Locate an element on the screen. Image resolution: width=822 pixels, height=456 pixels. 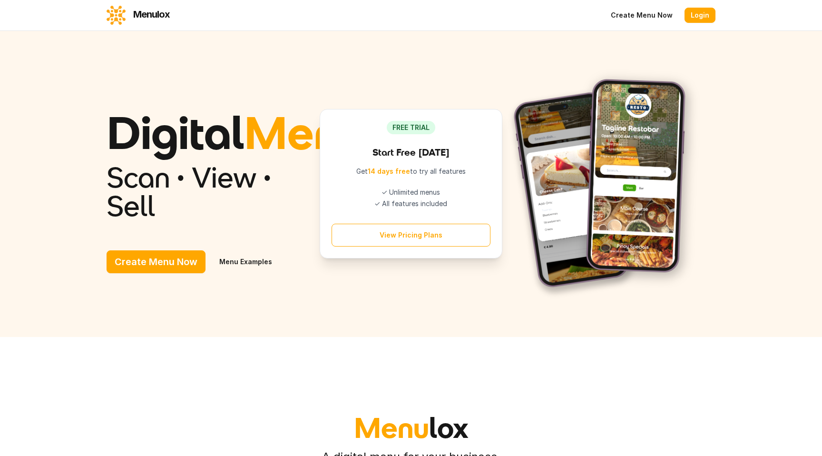
img: logo is located at coordinates (116, 15).